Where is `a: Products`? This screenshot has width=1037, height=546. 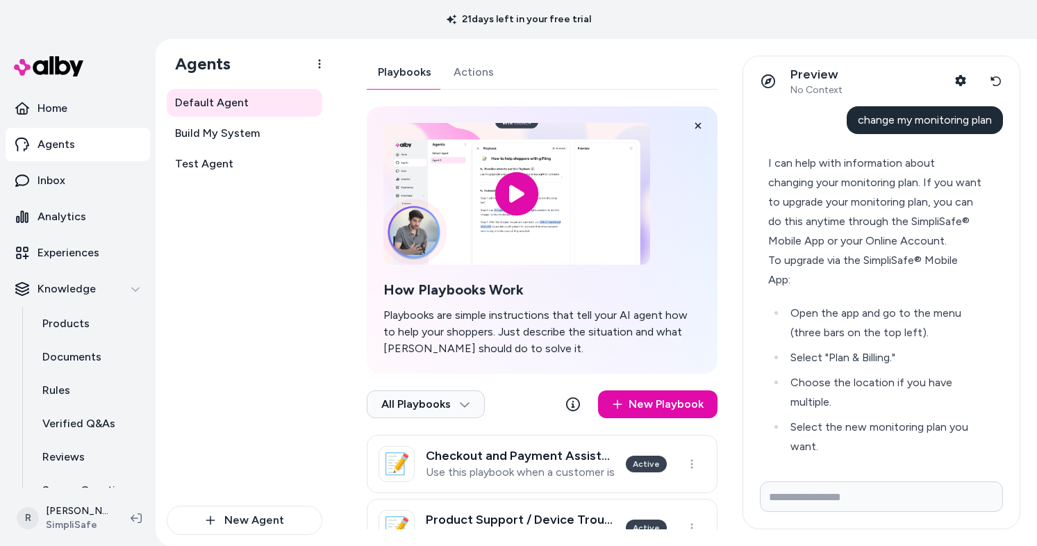
a: Products is located at coordinates (89, 324).